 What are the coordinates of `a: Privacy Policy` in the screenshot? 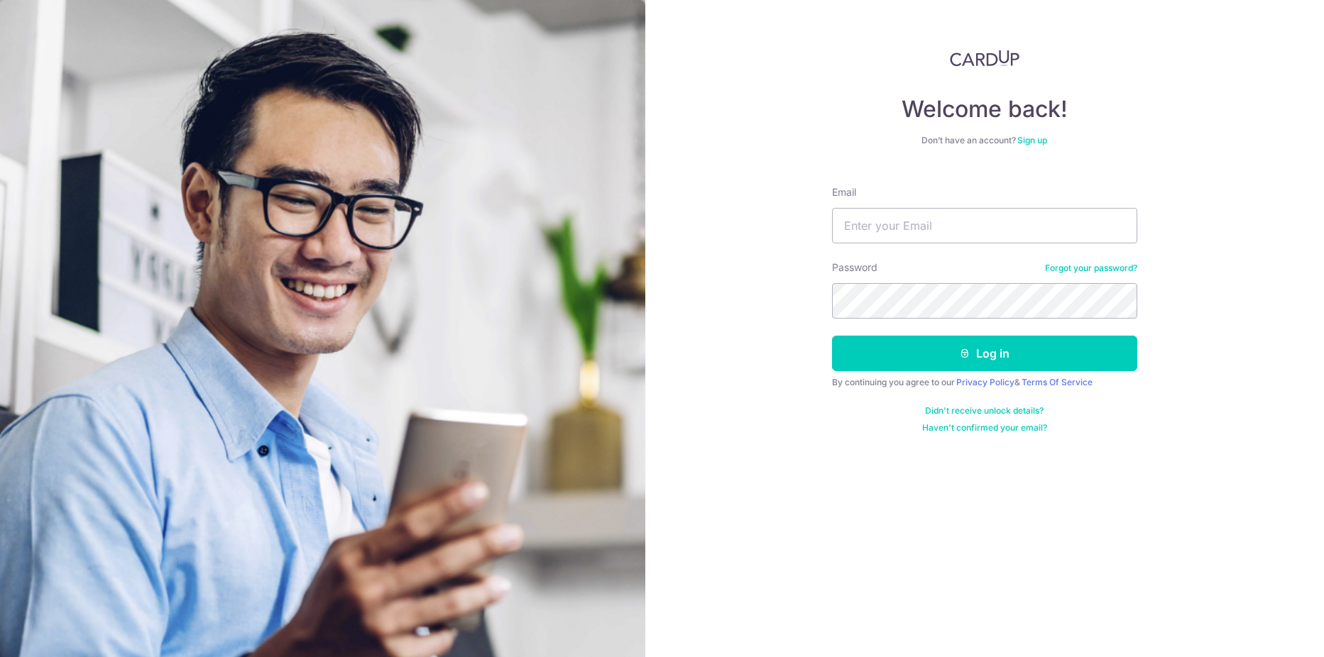 It's located at (985, 382).